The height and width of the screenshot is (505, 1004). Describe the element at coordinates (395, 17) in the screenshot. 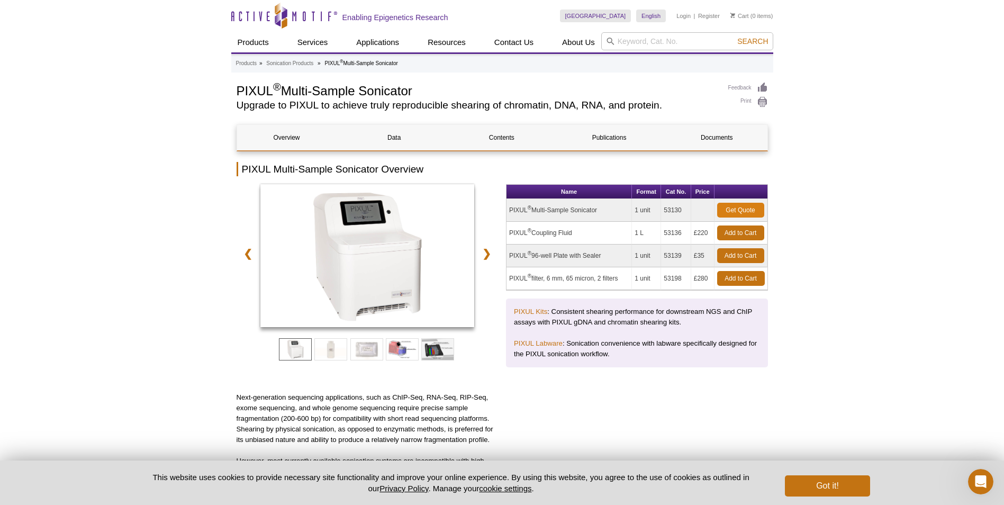

I see `h2: Enabling Epigenetics Research` at that location.